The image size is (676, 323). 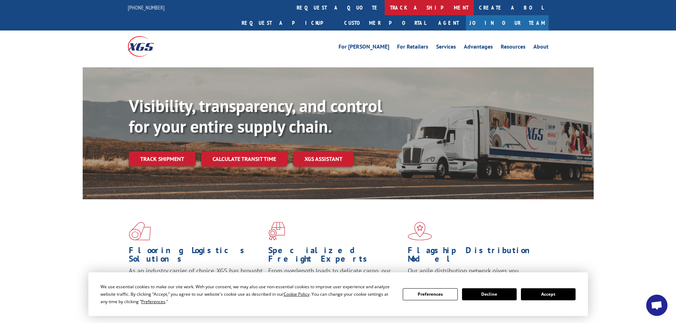 I want to click on a: XGS ASSISTANT, so click(x=323, y=159).